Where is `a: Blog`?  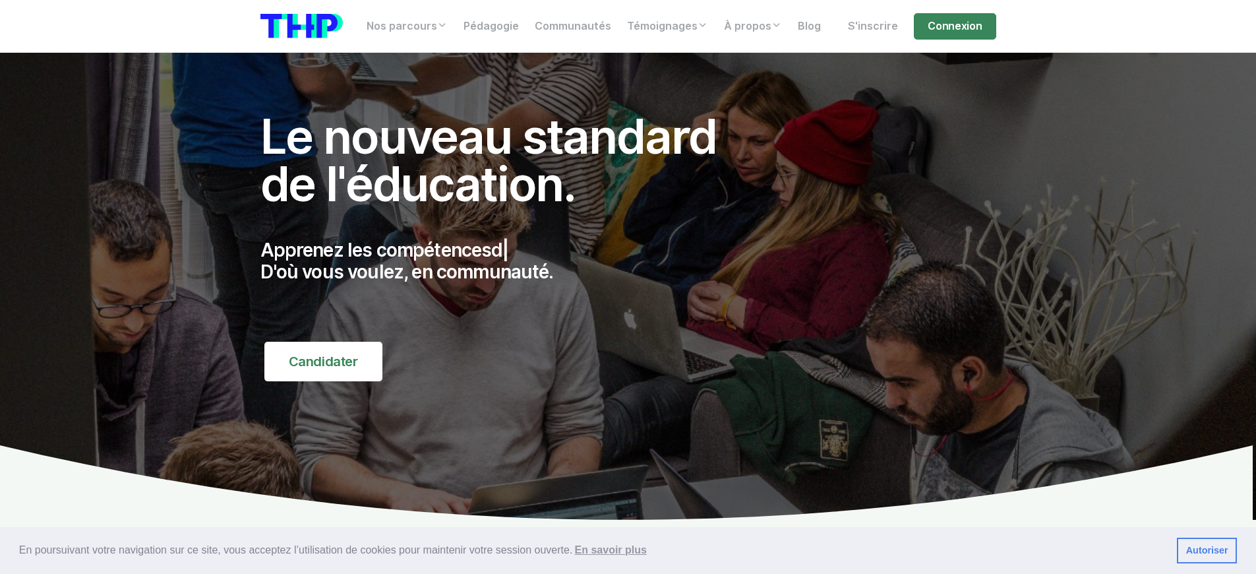 a: Blog is located at coordinates (809, 26).